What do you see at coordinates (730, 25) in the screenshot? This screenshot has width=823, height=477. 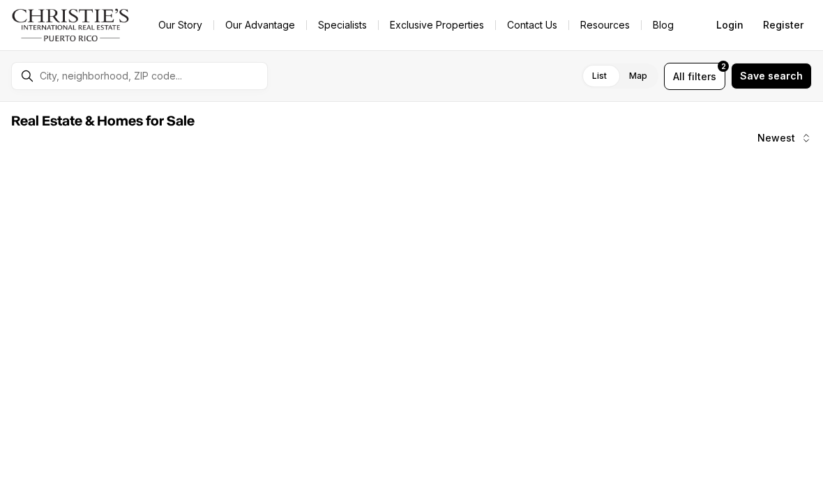 I see `button: Login` at bounding box center [730, 25].